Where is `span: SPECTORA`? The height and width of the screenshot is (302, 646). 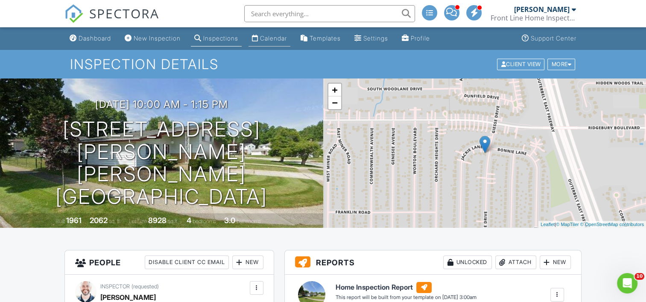 span: SPECTORA is located at coordinates (124, 13).